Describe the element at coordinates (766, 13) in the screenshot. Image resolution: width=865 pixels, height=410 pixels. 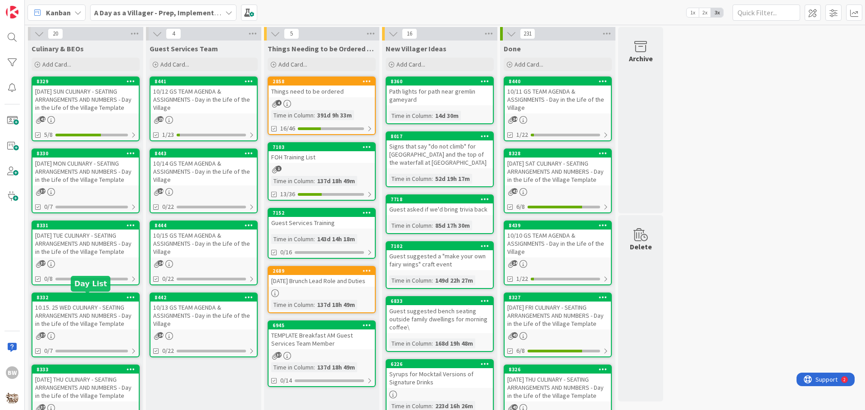
I see `input: Quick Filter...` at that location.